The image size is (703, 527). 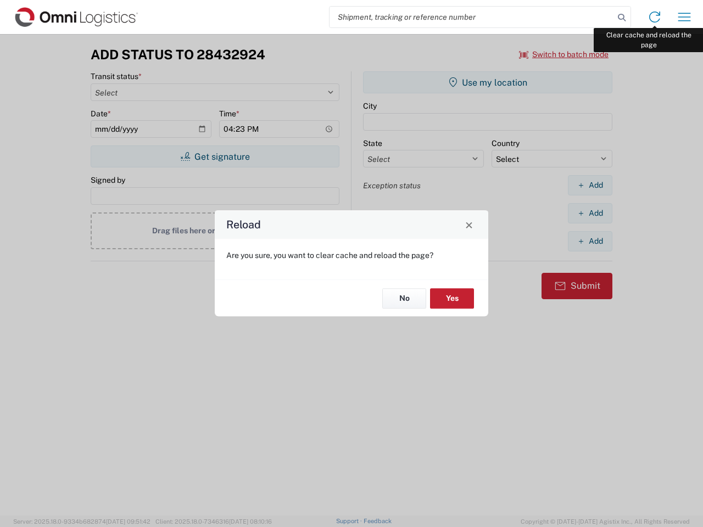 What do you see at coordinates (352, 255) in the screenshot?
I see `p: Are you sure, you want to clear cache and reload the page?` at bounding box center [352, 255].